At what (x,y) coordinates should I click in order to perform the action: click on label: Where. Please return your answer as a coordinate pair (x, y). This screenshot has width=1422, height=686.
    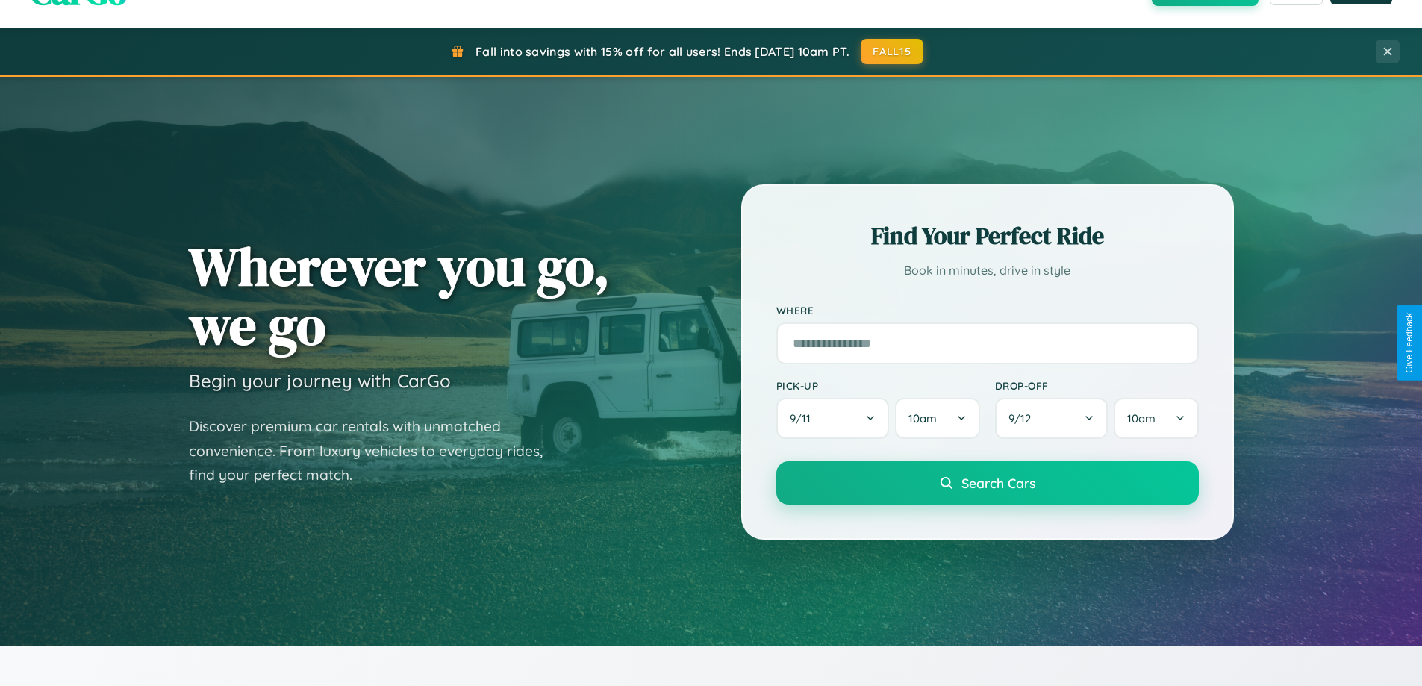
    Looking at the image, I should click on (987, 310).